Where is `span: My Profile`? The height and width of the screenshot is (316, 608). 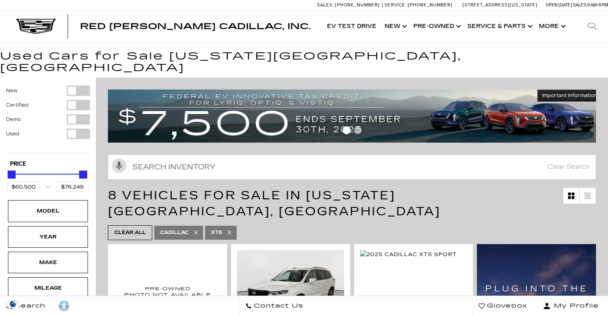 span: My Profile is located at coordinates (575, 306).